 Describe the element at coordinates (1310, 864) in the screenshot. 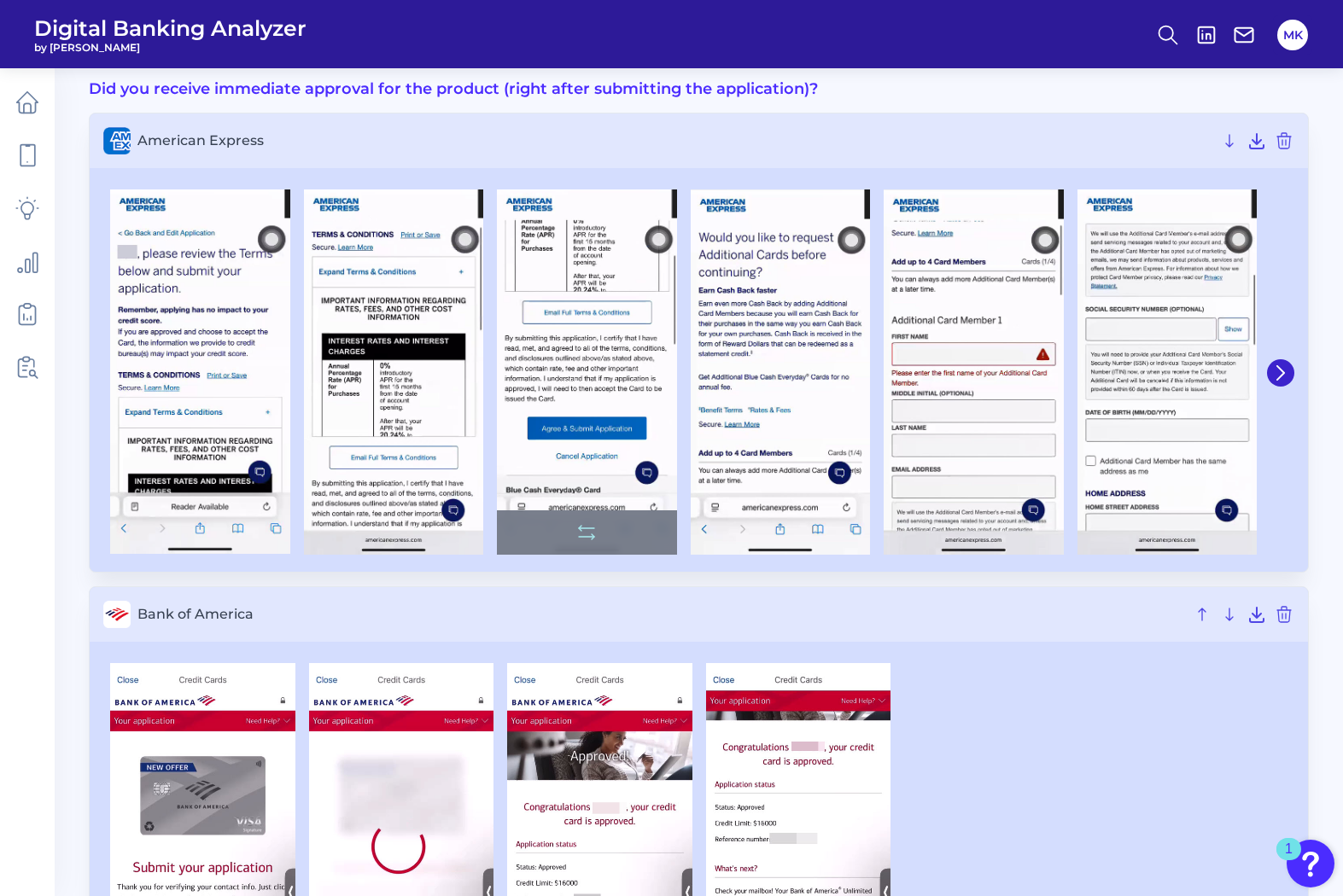

I see `button: Open Resource Center, 1 new notification` at that location.